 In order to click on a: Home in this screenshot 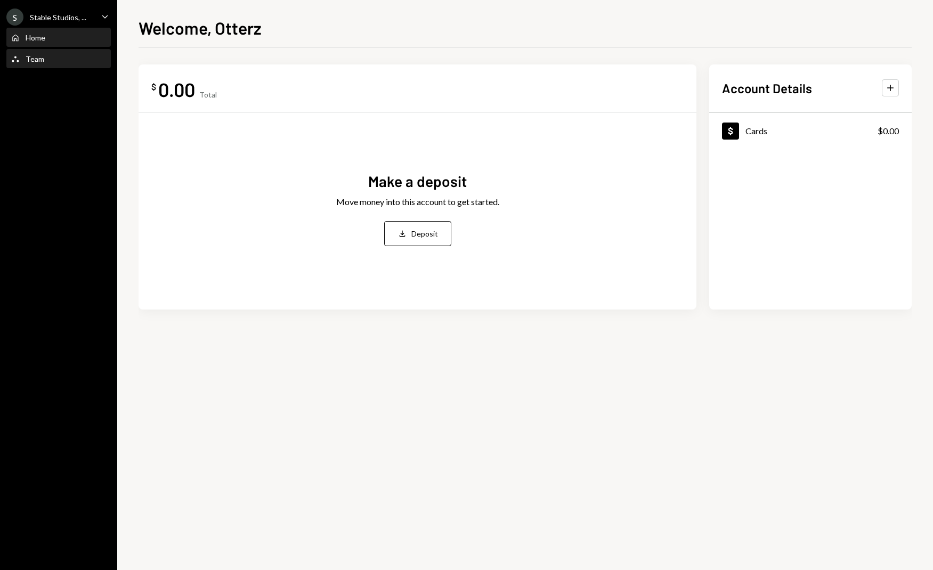, I will do `click(59, 37)`.